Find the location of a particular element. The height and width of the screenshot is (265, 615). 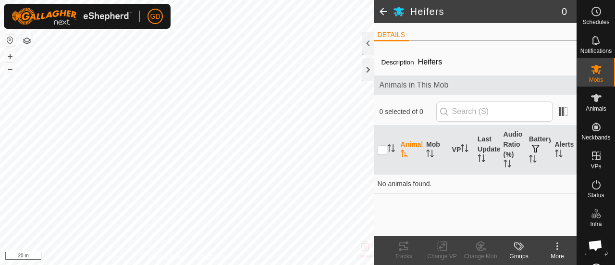

img: Gallagher Logo is located at coordinates (72, 16).